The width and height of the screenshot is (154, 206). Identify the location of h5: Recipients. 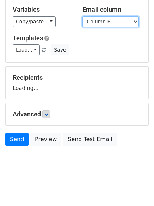
(77, 78).